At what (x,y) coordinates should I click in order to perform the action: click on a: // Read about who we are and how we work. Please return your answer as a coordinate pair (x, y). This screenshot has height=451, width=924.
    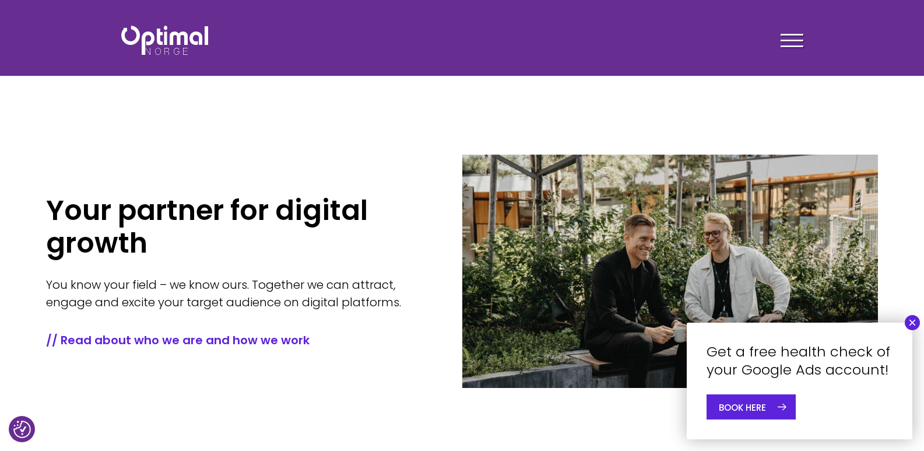
    Looking at the image, I should click on (236, 340).